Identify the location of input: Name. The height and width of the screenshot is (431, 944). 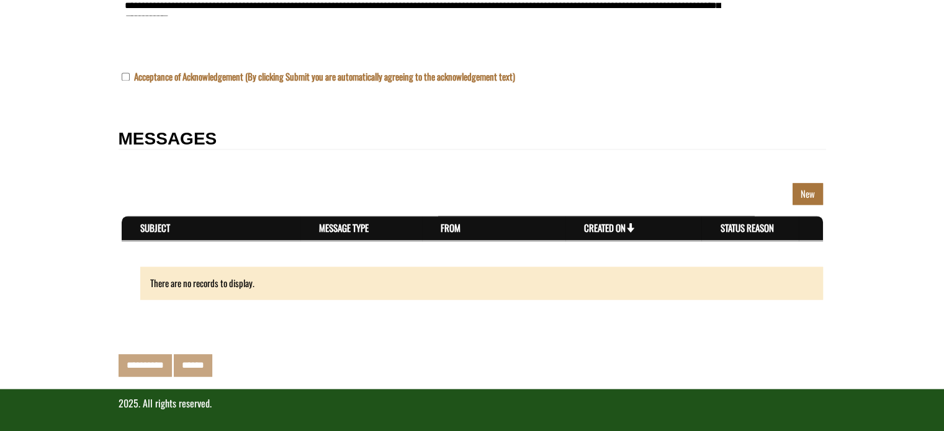
(301, 79).